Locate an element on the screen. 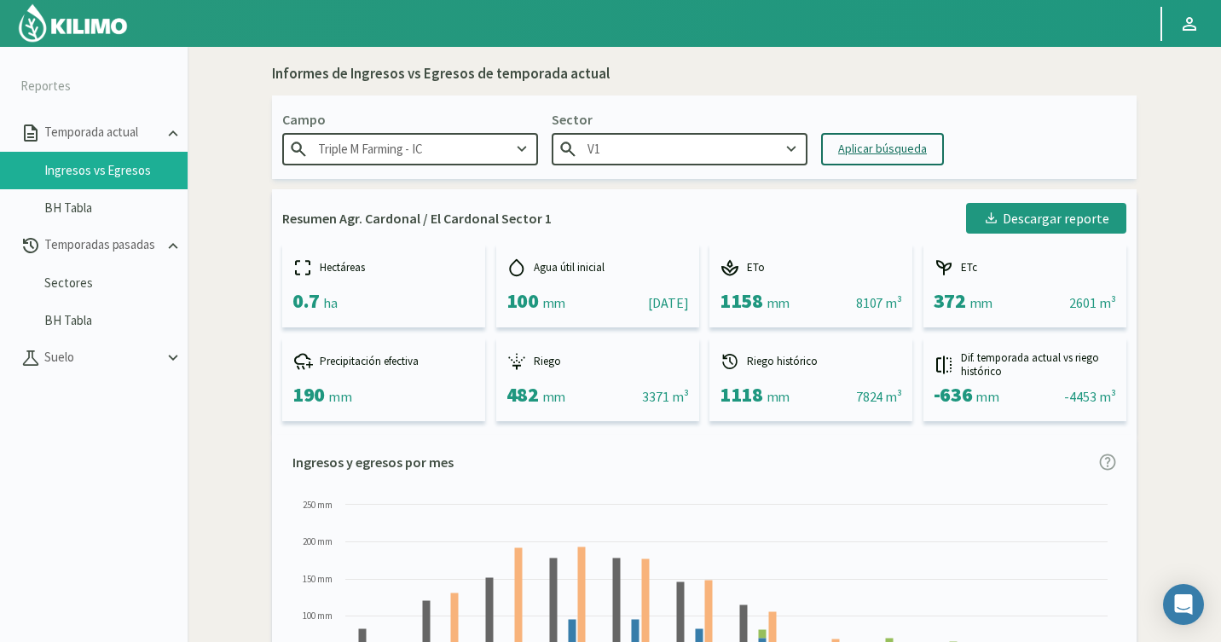 The width and height of the screenshot is (1221, 642). text: 200 mm is located at coordinates (317, 541).